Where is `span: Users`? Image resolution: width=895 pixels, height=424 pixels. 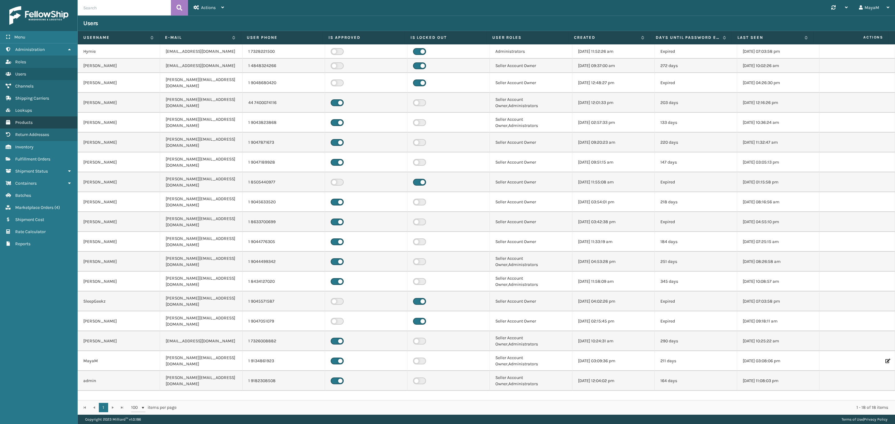 span: Users is located at coordinates (21, 74).